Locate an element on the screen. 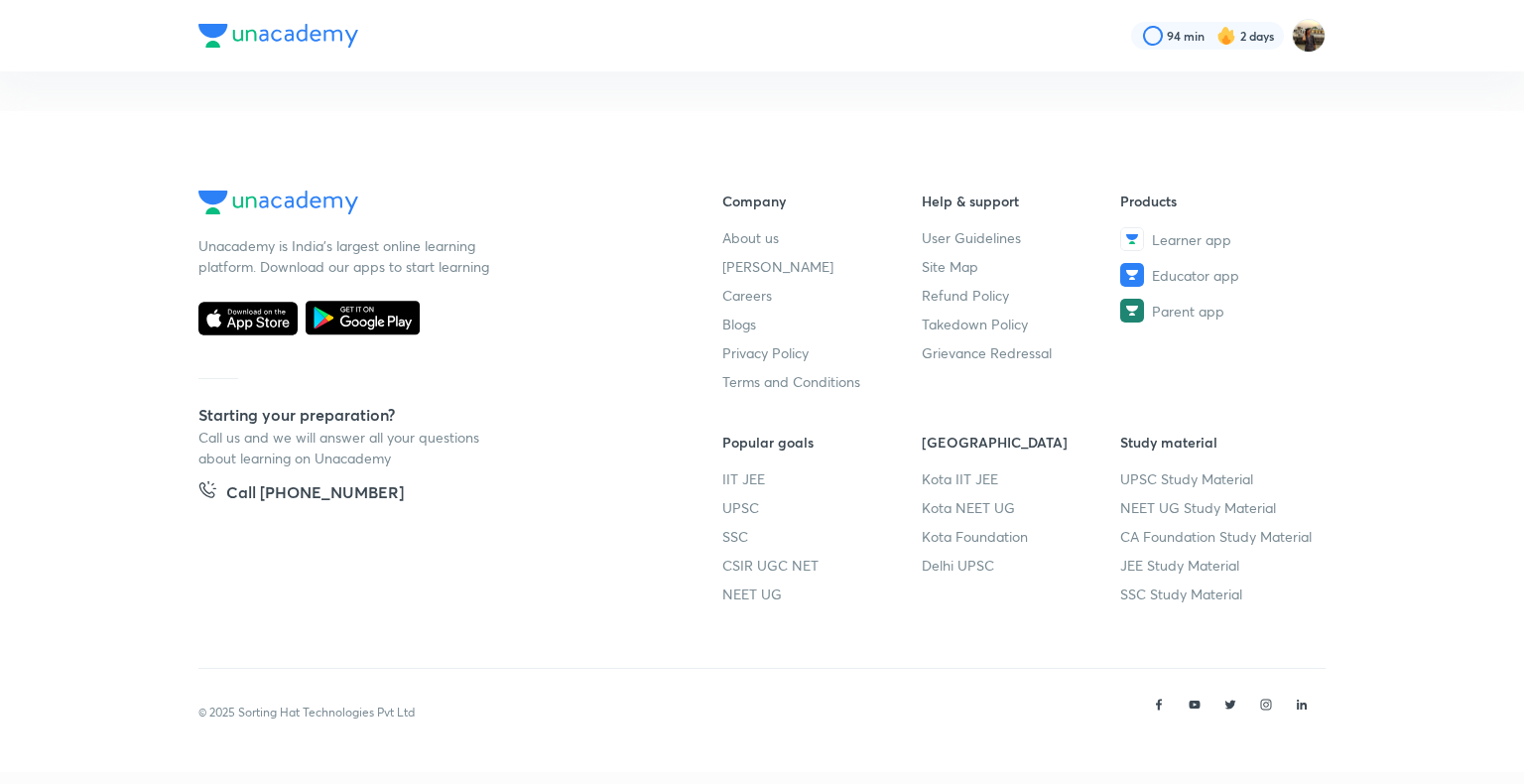 The height and width of the screenshot is (784, 1524). a: Delhi UPSC is located at coordinates (1021, 564).